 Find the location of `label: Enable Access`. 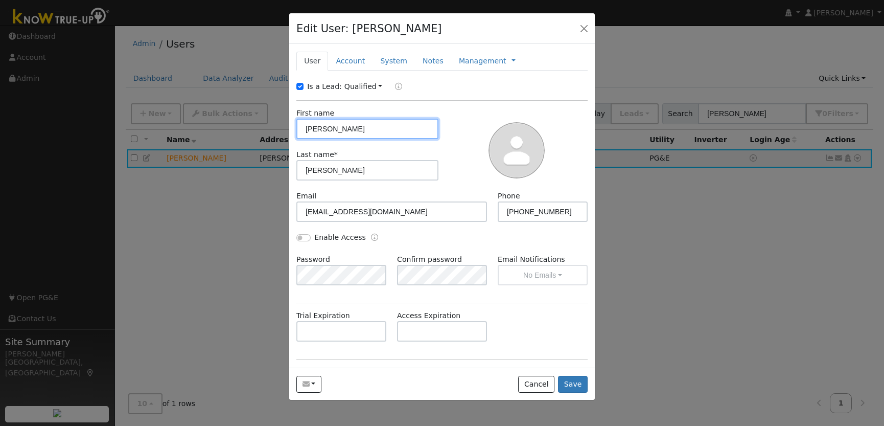

label: Enable Access is located at coordinates (340, 237).